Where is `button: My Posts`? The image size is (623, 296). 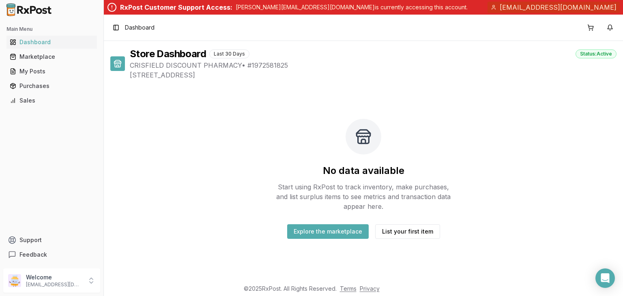 button: My Posts is located at coordinates (52, 71).